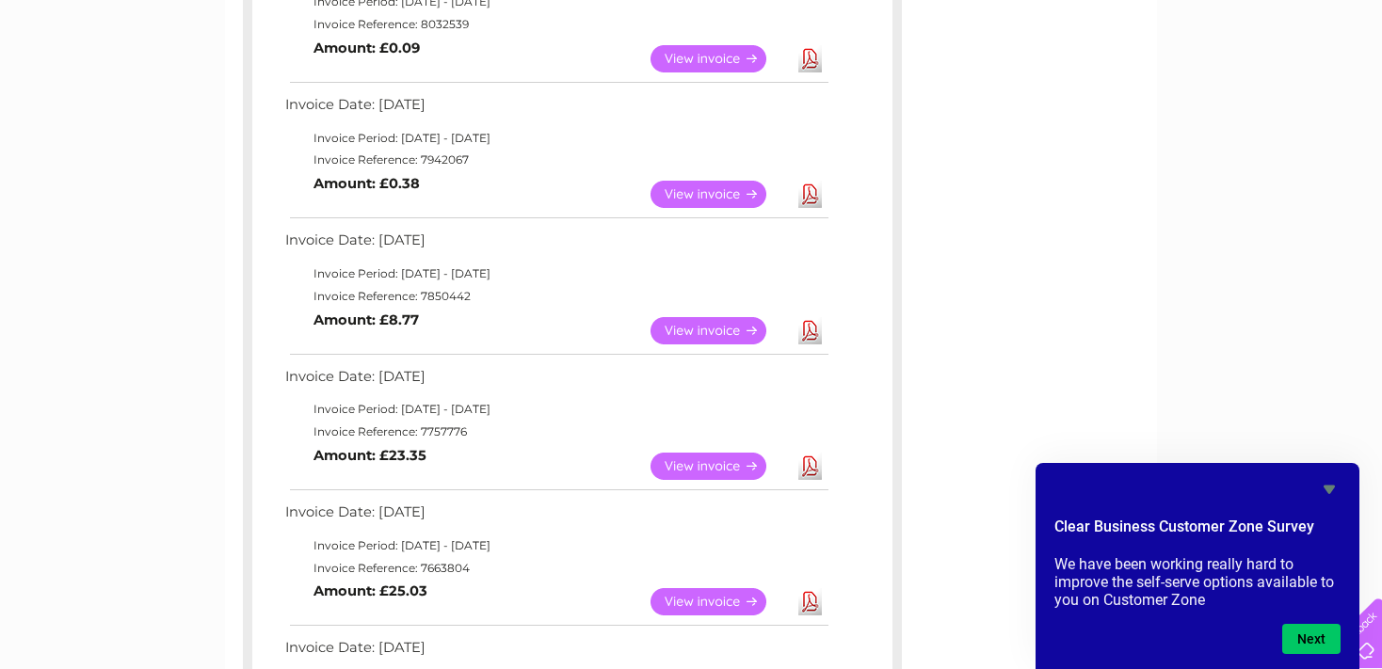 The height and width of the screenshot is (669, 1382). I want to click on button: Next question, so click(1311, 639).